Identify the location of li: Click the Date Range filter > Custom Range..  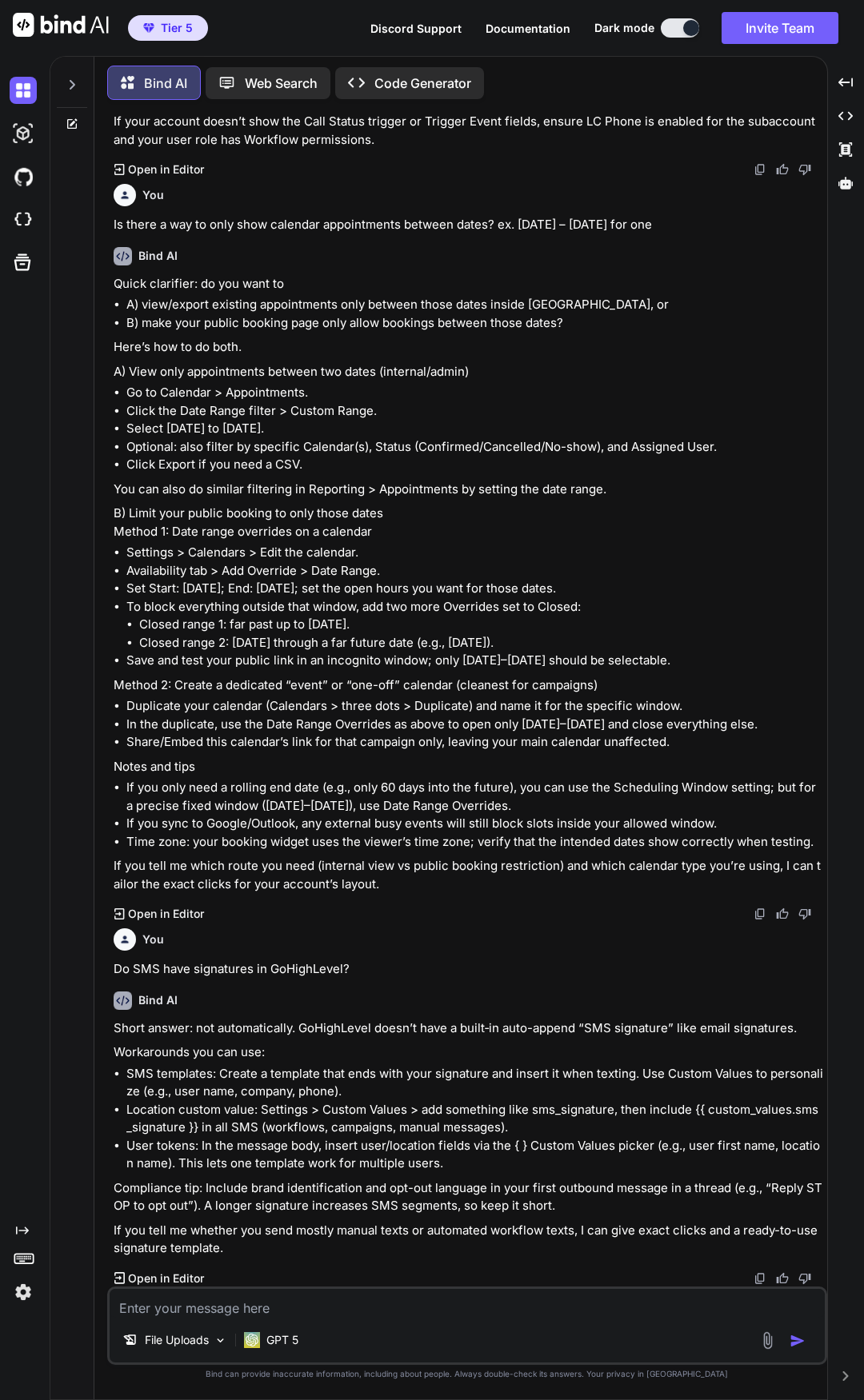
(475, 411).